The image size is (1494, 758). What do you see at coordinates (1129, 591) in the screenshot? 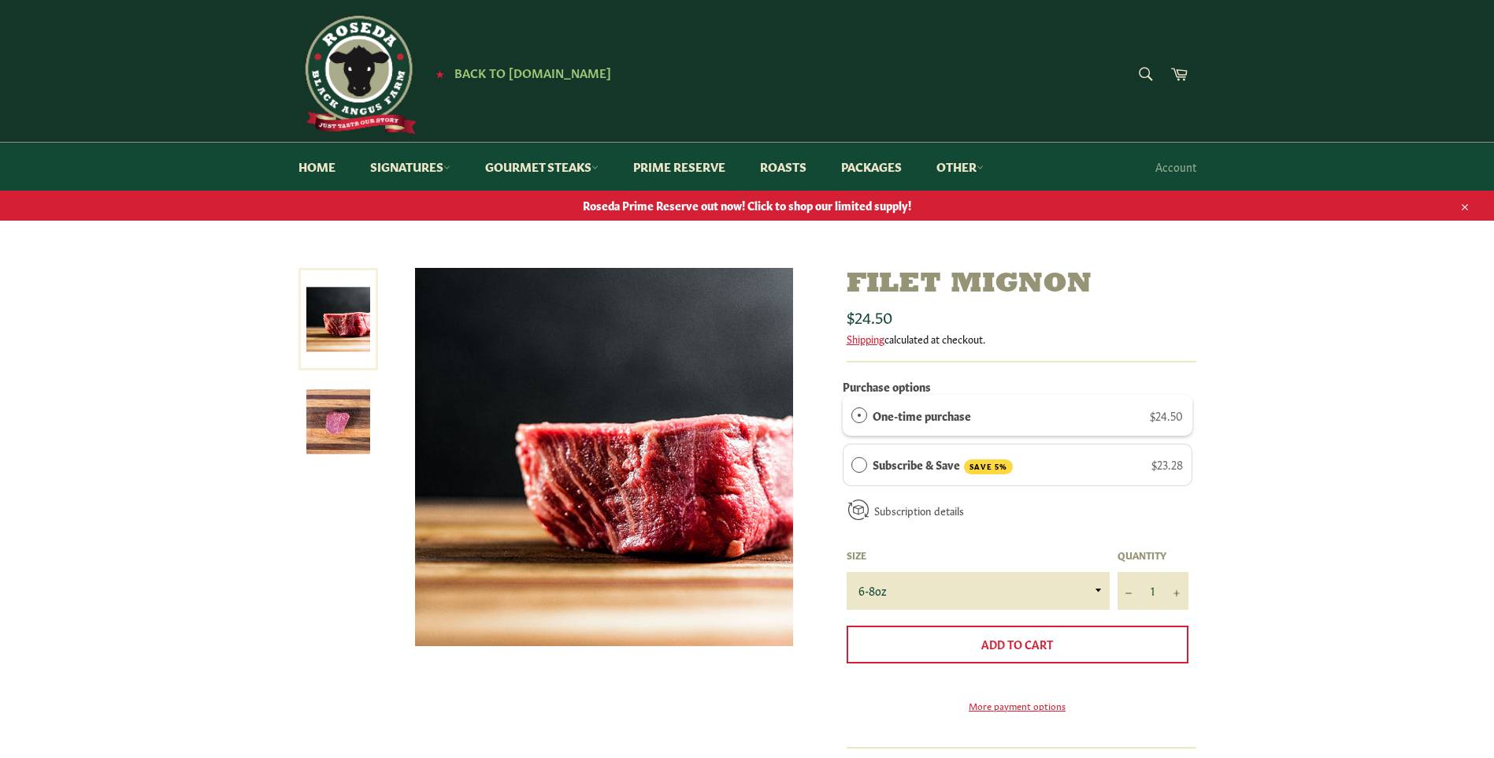
I see `button: Reduce item quantity by one` at bounding box center [1129, 591].